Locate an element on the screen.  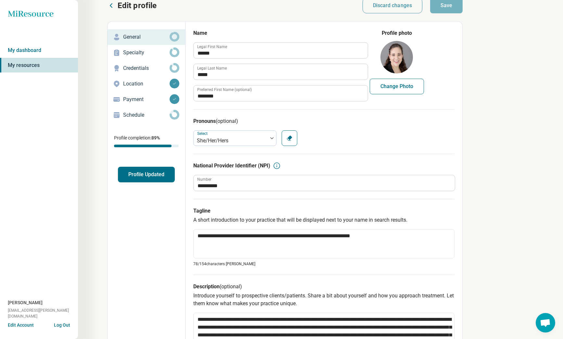
button: Edit profile is located at coordinates (132, 6).